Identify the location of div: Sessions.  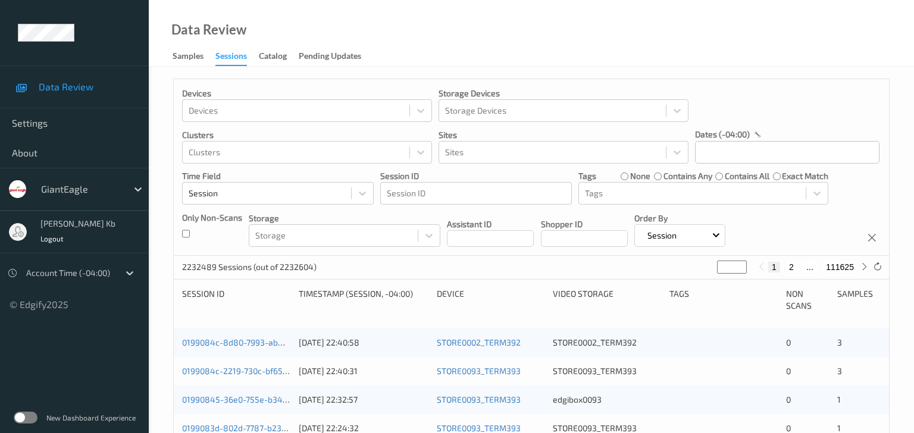
(231, 58).